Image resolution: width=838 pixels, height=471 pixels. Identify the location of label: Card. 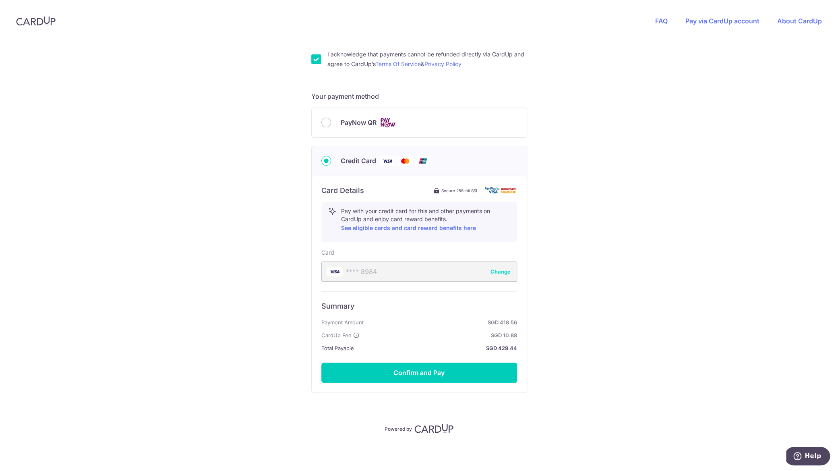
(328, 252).